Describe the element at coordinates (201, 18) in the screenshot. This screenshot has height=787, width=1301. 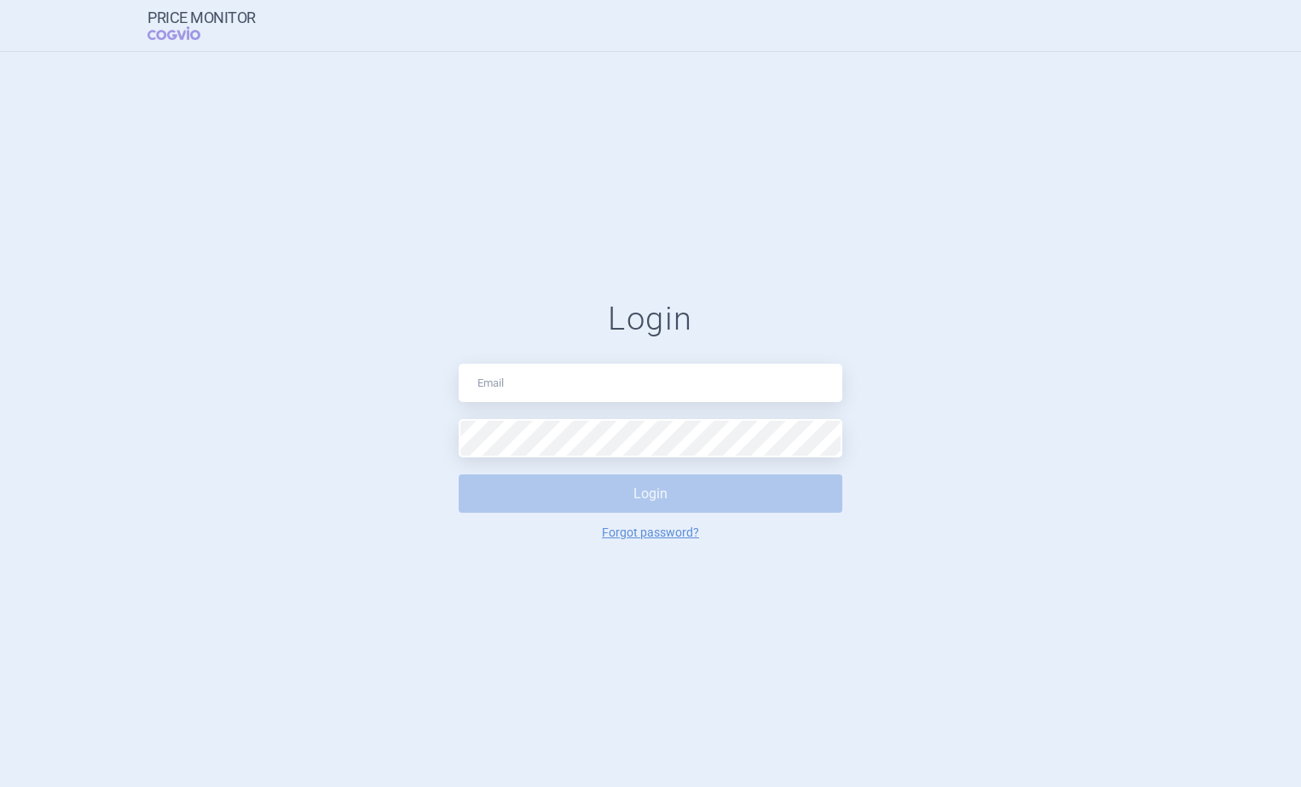
I see `strong: Price Monitor` at that location.